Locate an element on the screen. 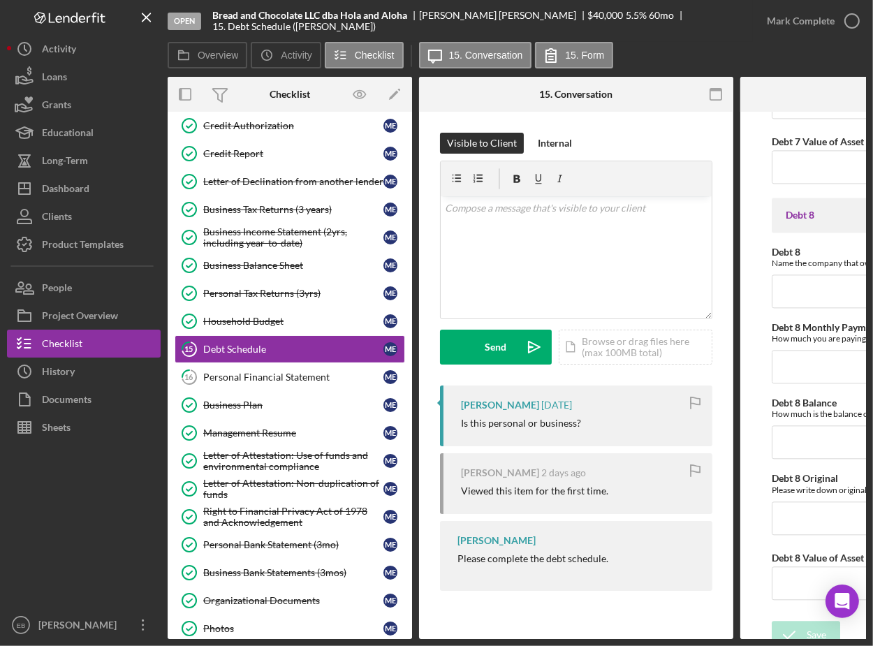 The height and width of the screenshot is (646, 873). label: Overview is located at coordinates (218, 55).